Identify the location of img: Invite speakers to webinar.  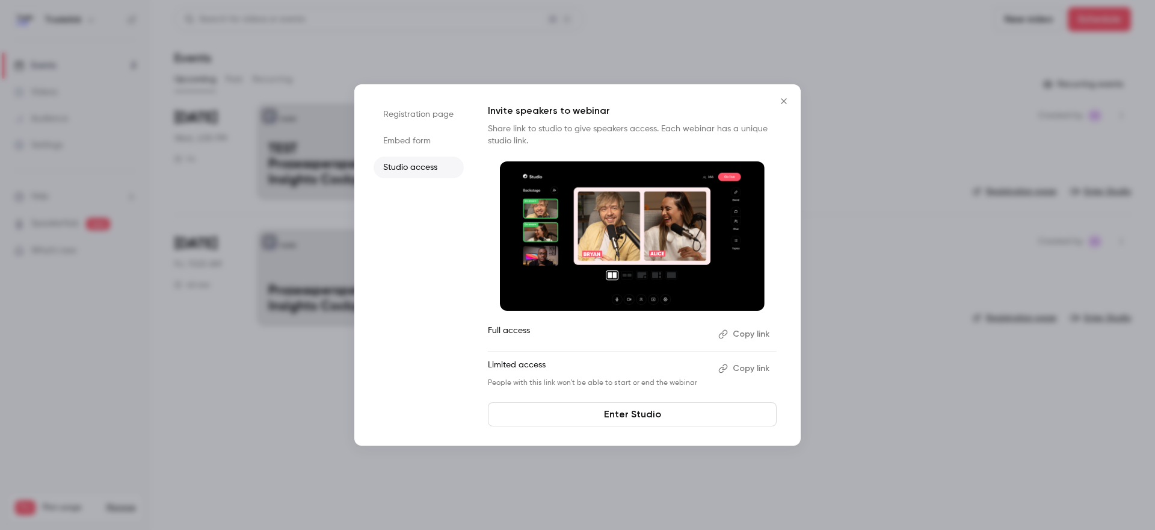
(633, 236).